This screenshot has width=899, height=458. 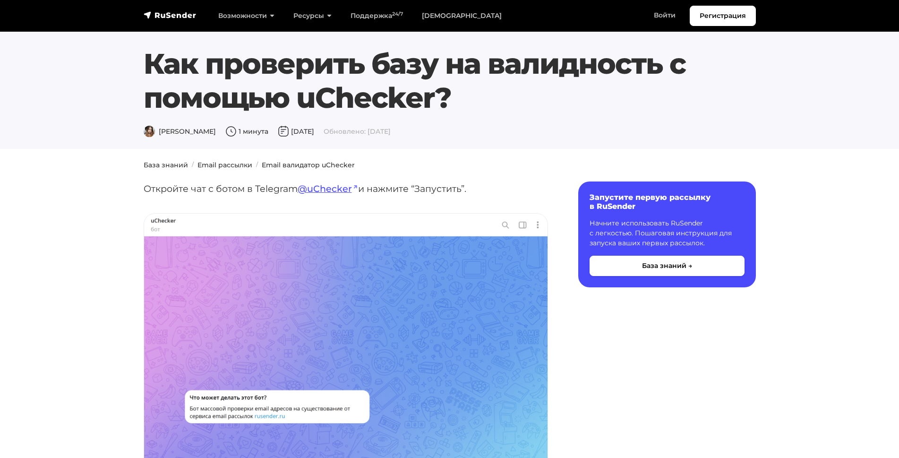 What do you see at coordinates (376, 16) in the screenshot?
I see `a: Поддержка24/7` at bounding box center [376, 16].